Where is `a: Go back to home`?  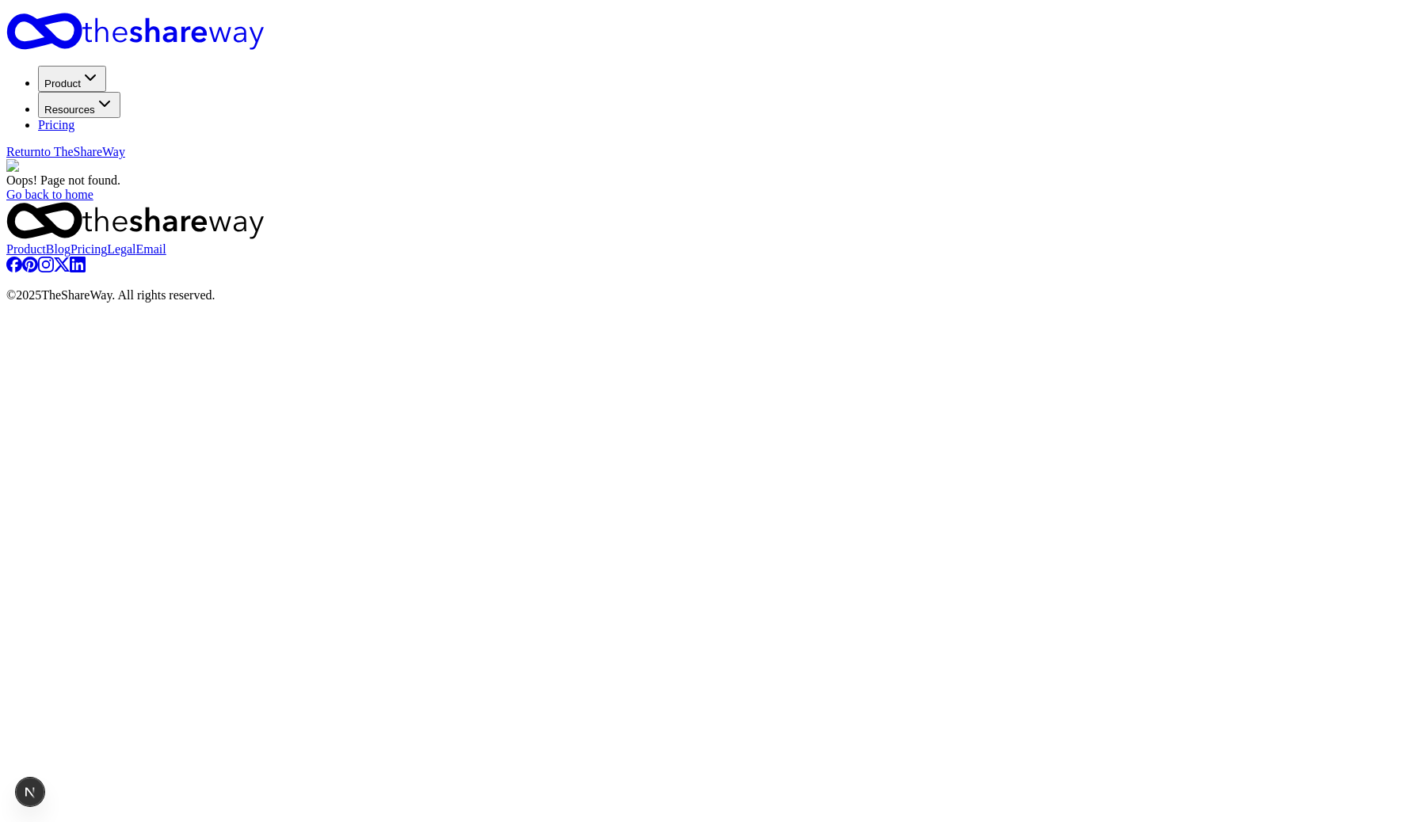 a: Go back to home is located at coordinates (50, 194).